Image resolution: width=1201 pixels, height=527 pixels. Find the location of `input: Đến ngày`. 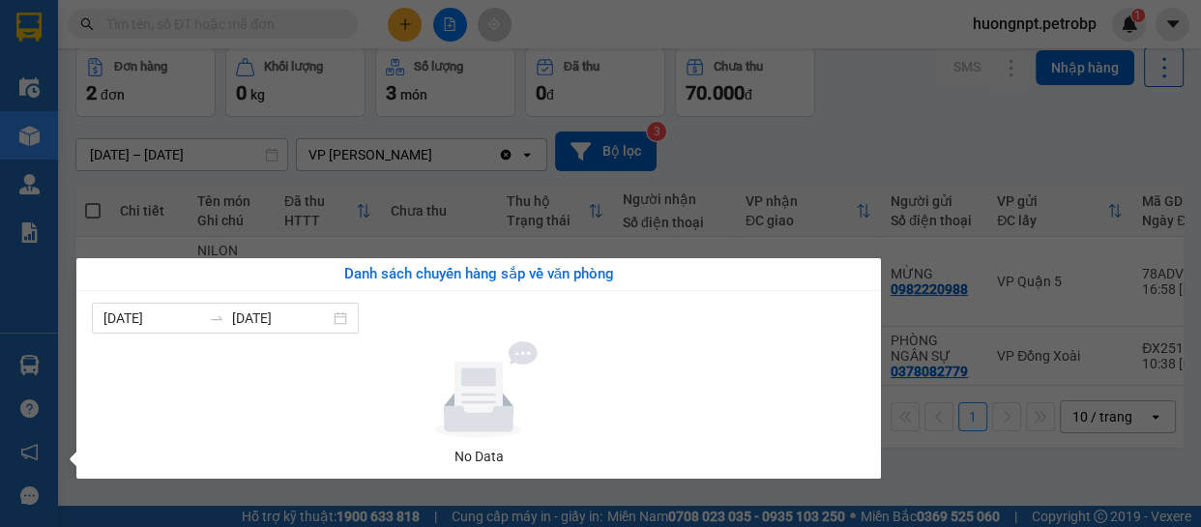

input: Đến ngày is located at coordinates (281, 318).